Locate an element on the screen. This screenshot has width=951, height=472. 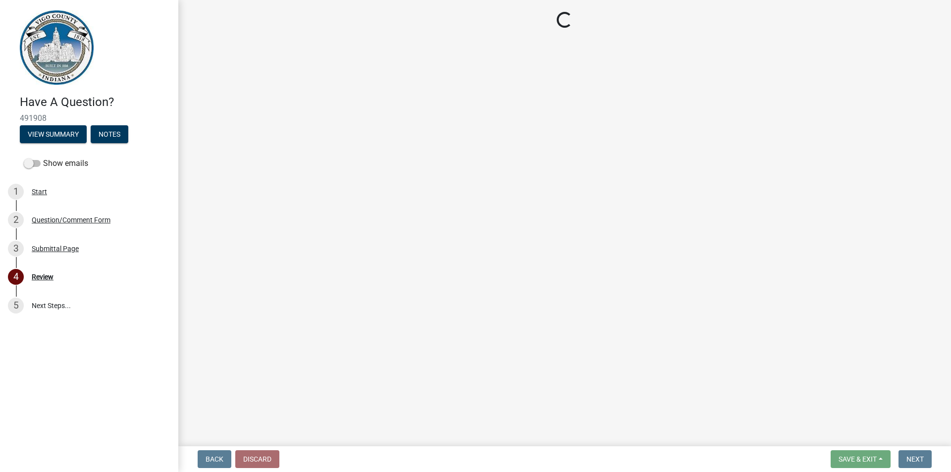
wm-modal-confirm: Notes is located at coordinates (109, 135).